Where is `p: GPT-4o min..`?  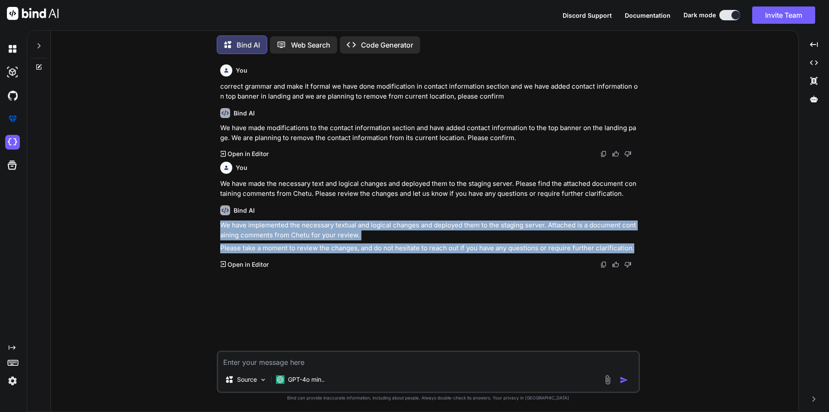
p: GPT-4o min.. is located at coordinates (306, 379).